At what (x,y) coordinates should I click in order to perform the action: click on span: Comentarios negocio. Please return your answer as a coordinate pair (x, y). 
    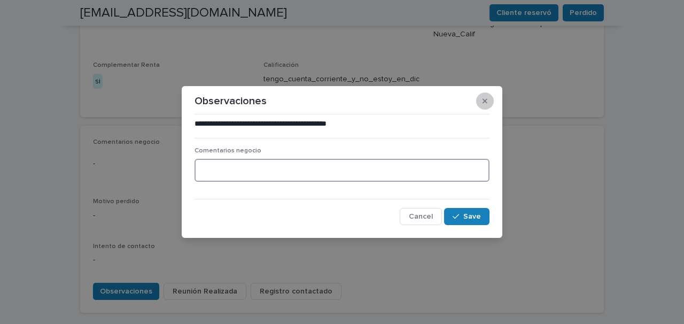
    Looking at the image, I should click on (228, 151).